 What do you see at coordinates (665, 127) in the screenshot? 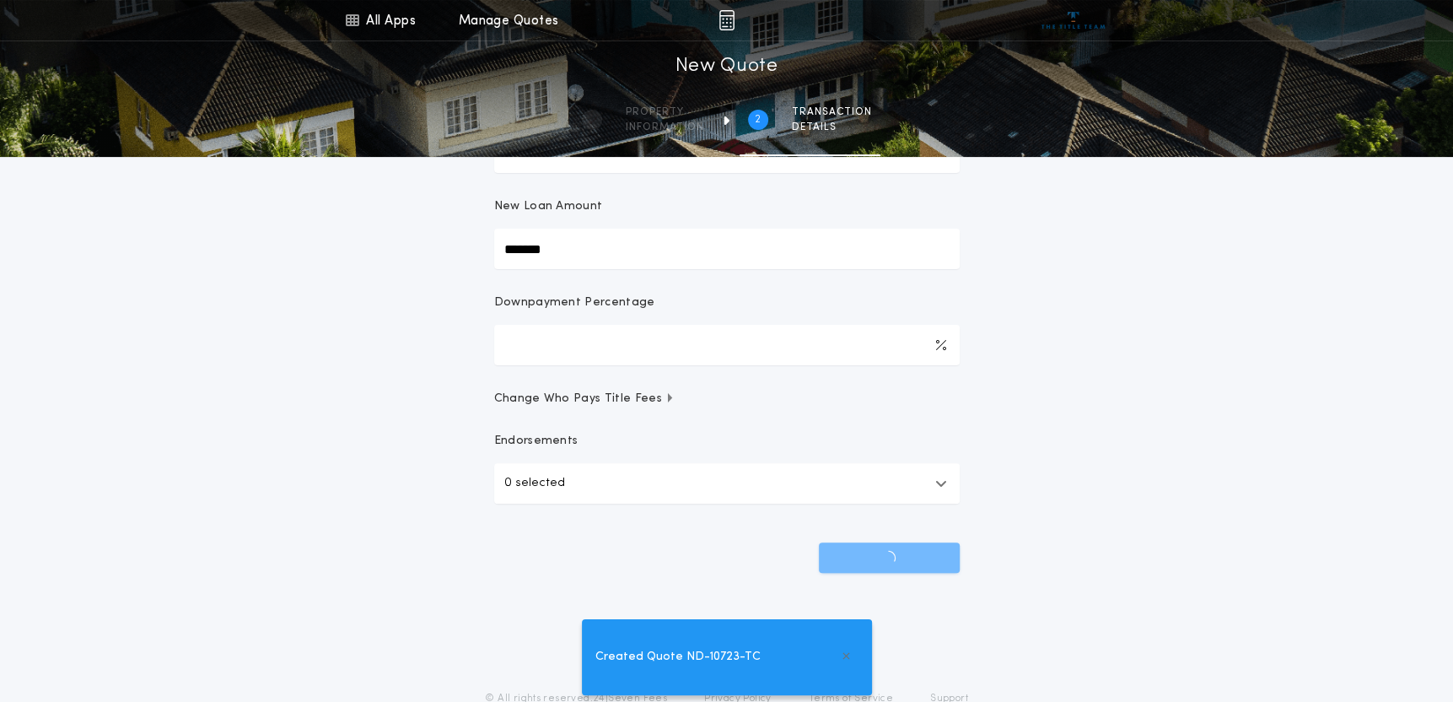
I see `span: information` at bounding box center [665, 127].